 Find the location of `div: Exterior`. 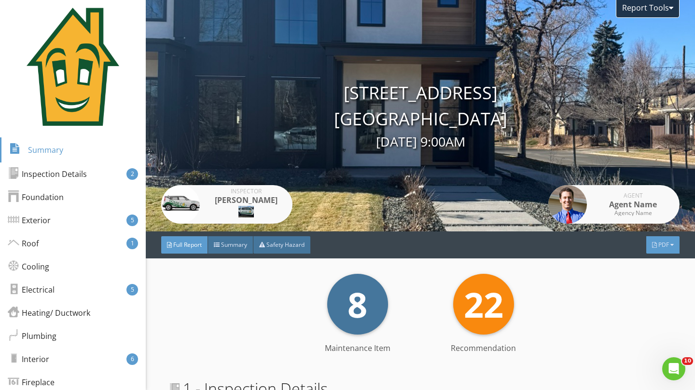

div: Exterior is located at coordinates (29, 220).